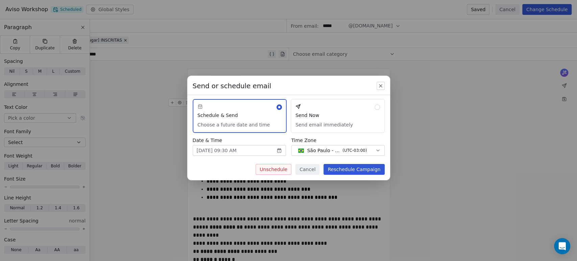  Describe the element at coordinates (338, 150) in the screenshot. I see `button: São Paulo - BRT(UTC-03:00)` at that location.